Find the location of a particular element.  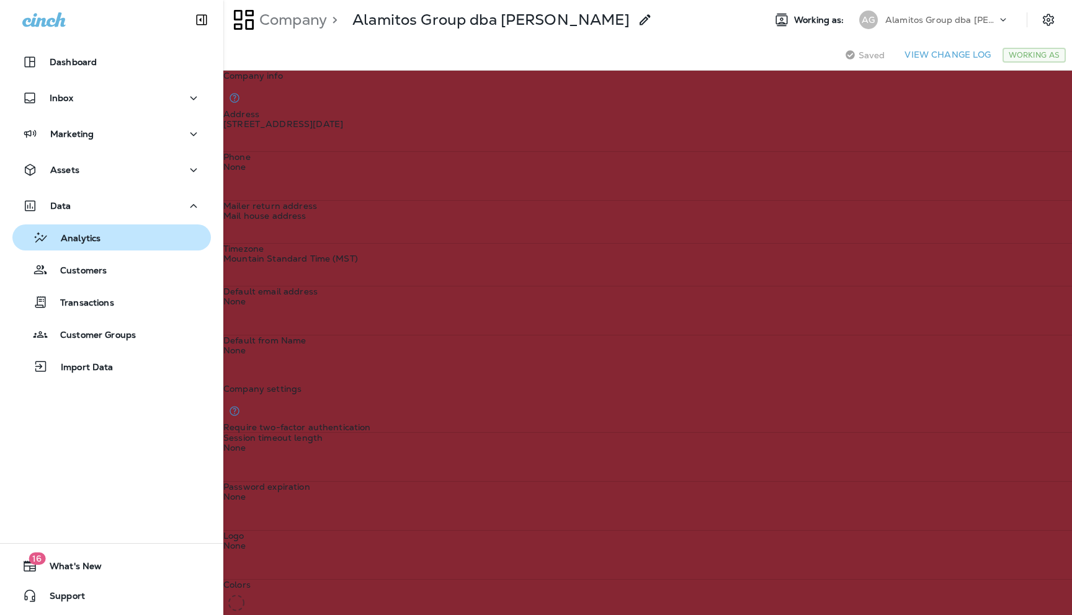

button: Collapse Sidebar is located at coordinates (202, 20).